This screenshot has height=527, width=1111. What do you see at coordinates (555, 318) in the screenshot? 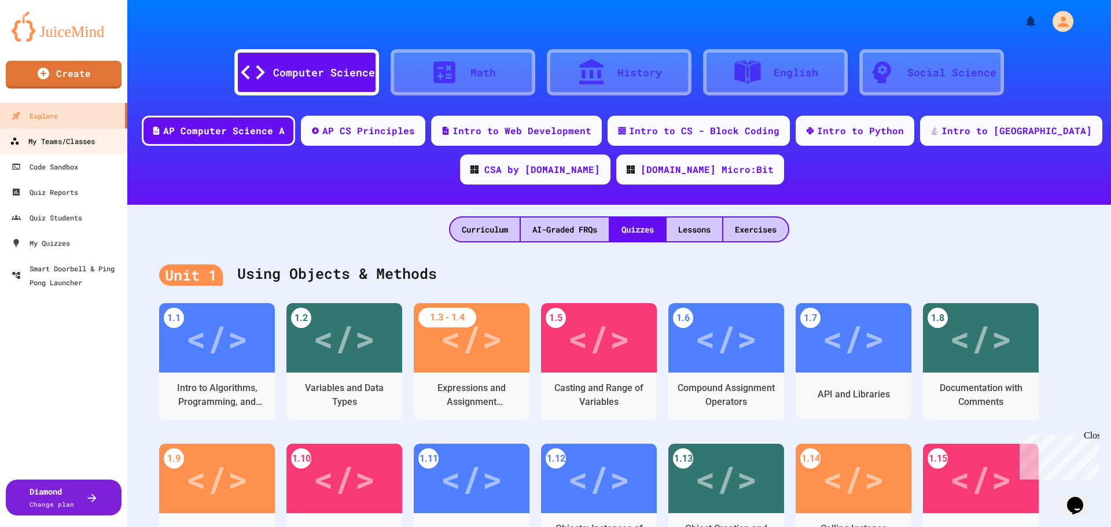
I see `div: 1.5` at bounding box center [555, 318].